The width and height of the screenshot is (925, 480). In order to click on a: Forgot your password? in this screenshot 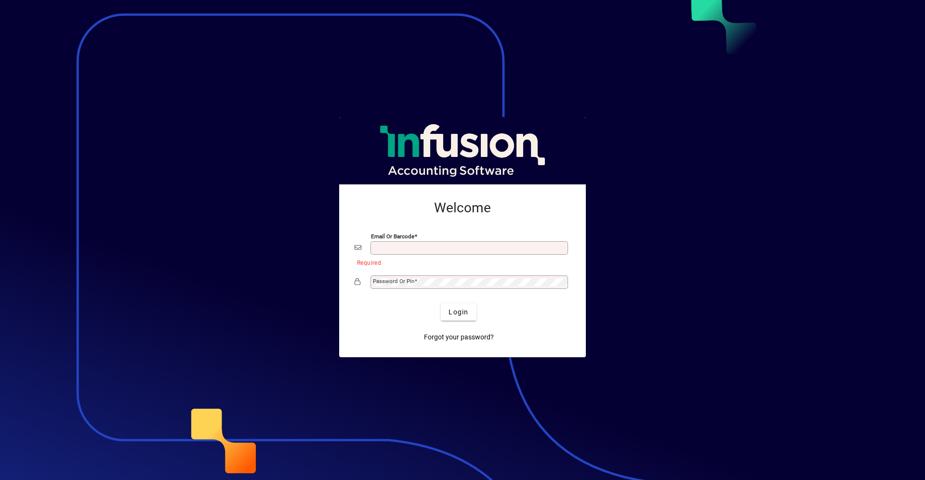, I will do `click(458, 337)`.